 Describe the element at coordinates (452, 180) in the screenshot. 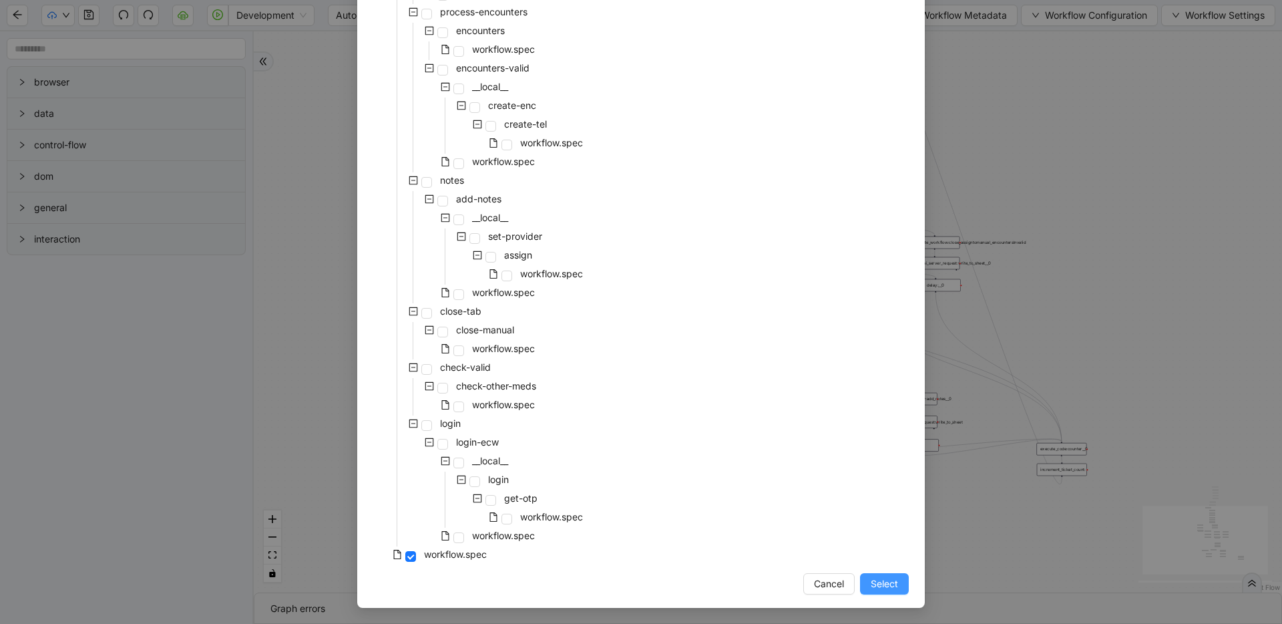

I see `span: notes` at that location.